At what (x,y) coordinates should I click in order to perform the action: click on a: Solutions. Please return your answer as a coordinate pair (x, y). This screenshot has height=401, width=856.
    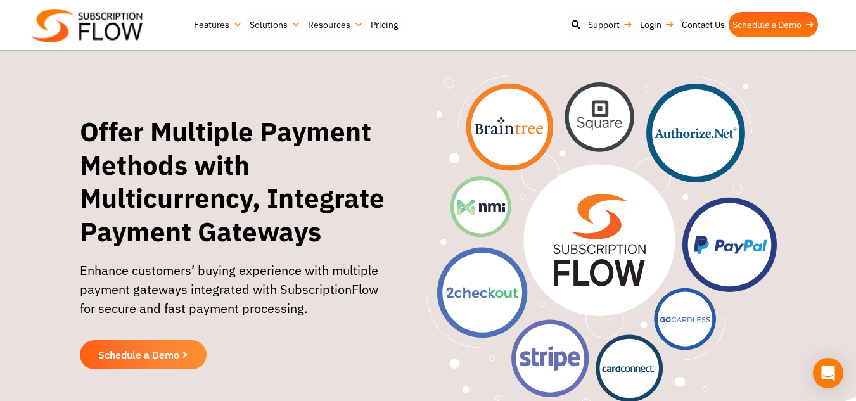
    Looking at the image, I should click on (275, 25).